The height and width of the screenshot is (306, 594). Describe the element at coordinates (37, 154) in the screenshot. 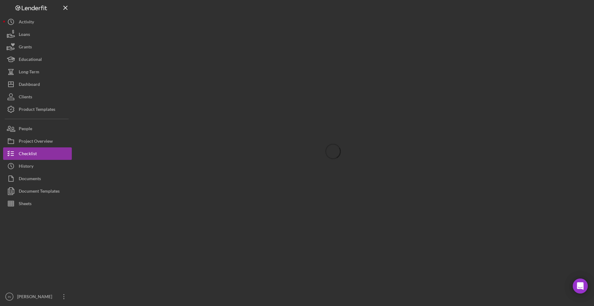

I see `a: Checklist` at that location.